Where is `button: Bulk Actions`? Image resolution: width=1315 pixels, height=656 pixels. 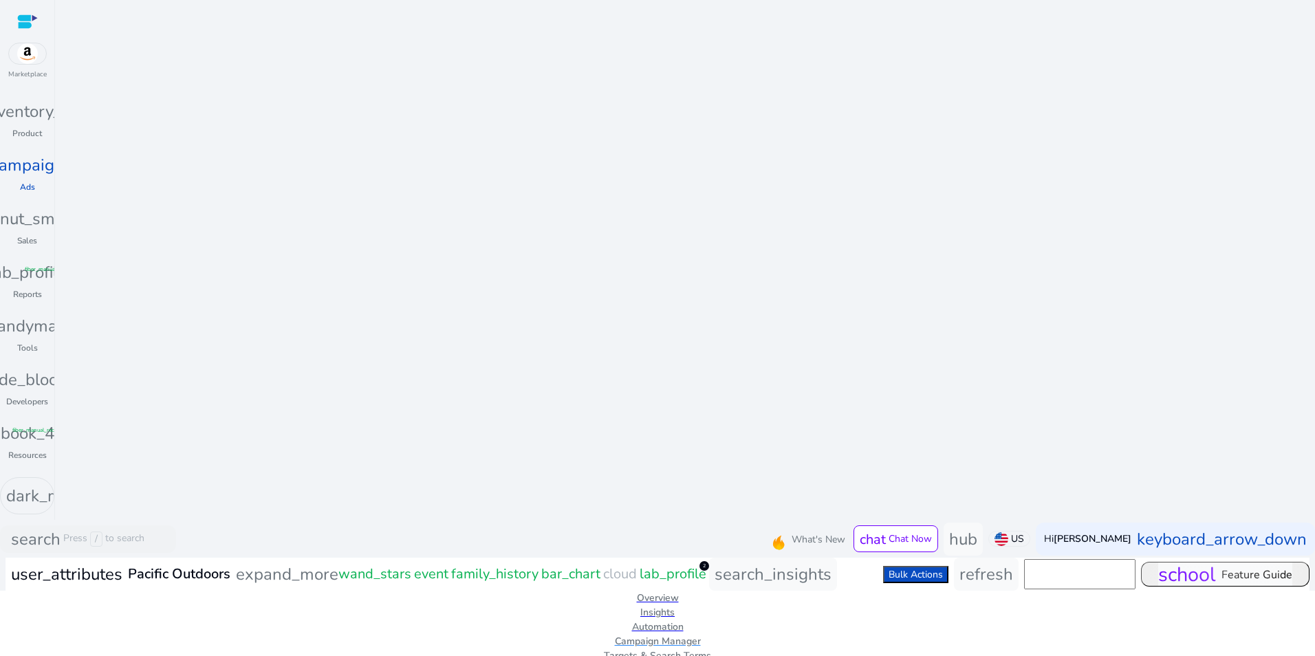 button: Bulk Actions is located at coordinates (915, 574).